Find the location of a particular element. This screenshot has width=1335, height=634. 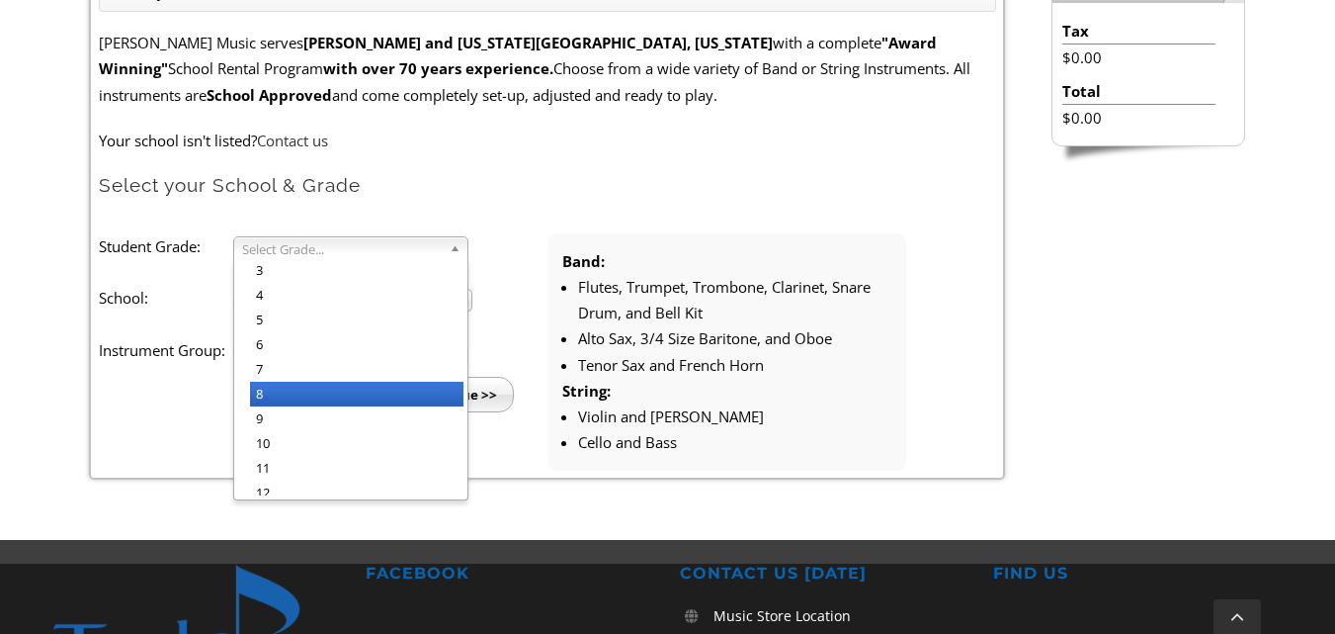

li: 12 is located at coordinates (357, 492).